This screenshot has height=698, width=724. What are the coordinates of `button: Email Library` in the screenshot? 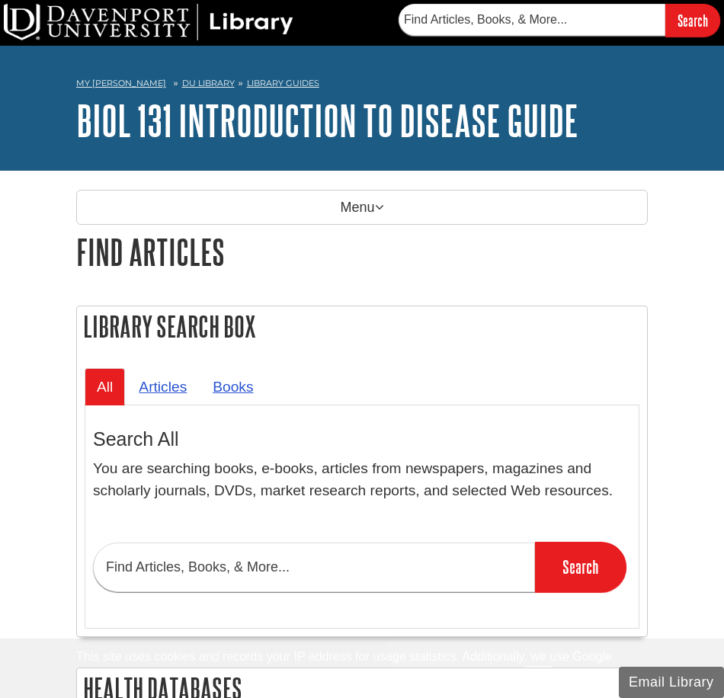 It's located at (671, 682).